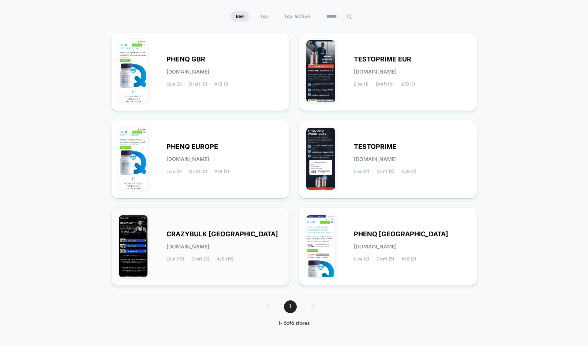 The height and width of the screenshot is (345, 588). Describe the element at coordinates (133, 159) in the screenshot. I see `img: PHENQ_EUROPE` at that location.